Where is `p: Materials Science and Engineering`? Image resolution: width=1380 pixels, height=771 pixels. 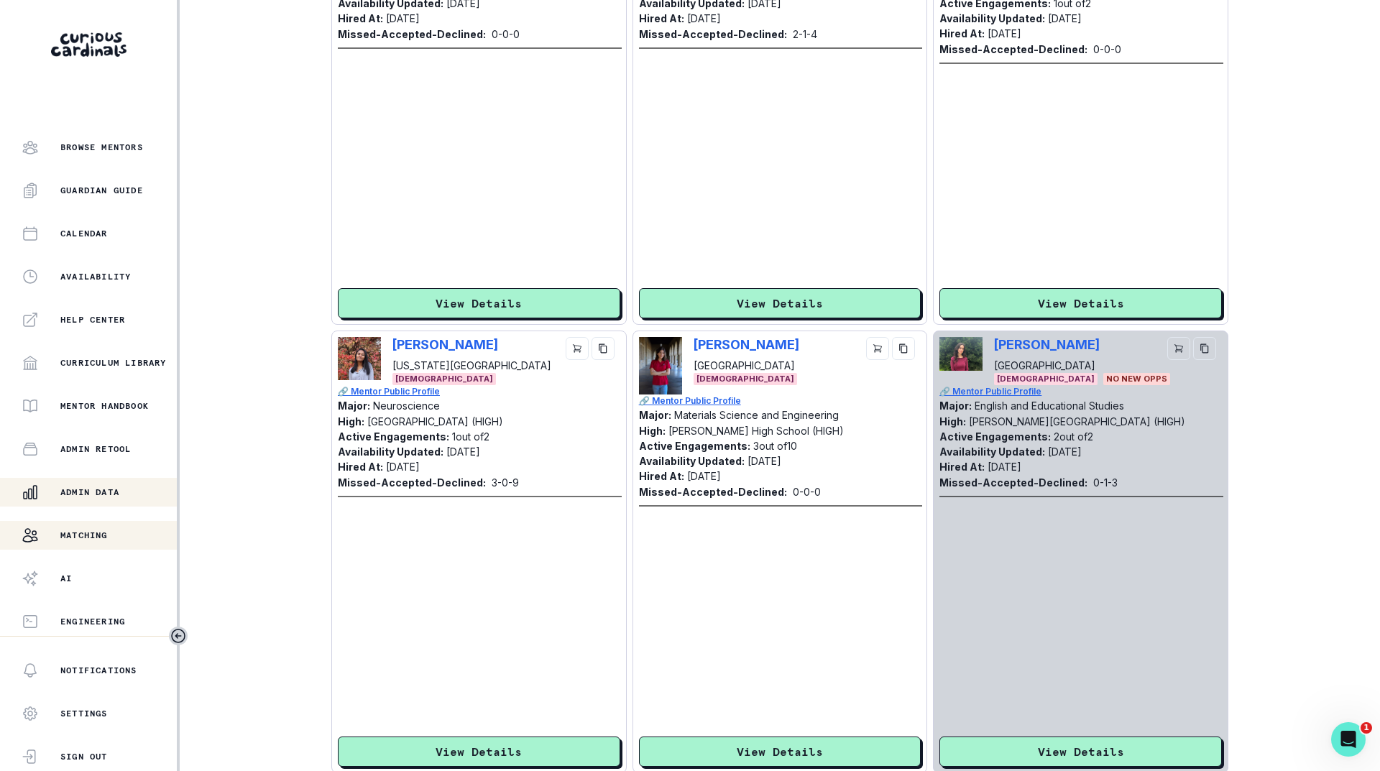
p: Materials Science and Engineering is located at coordinates (756, 415).